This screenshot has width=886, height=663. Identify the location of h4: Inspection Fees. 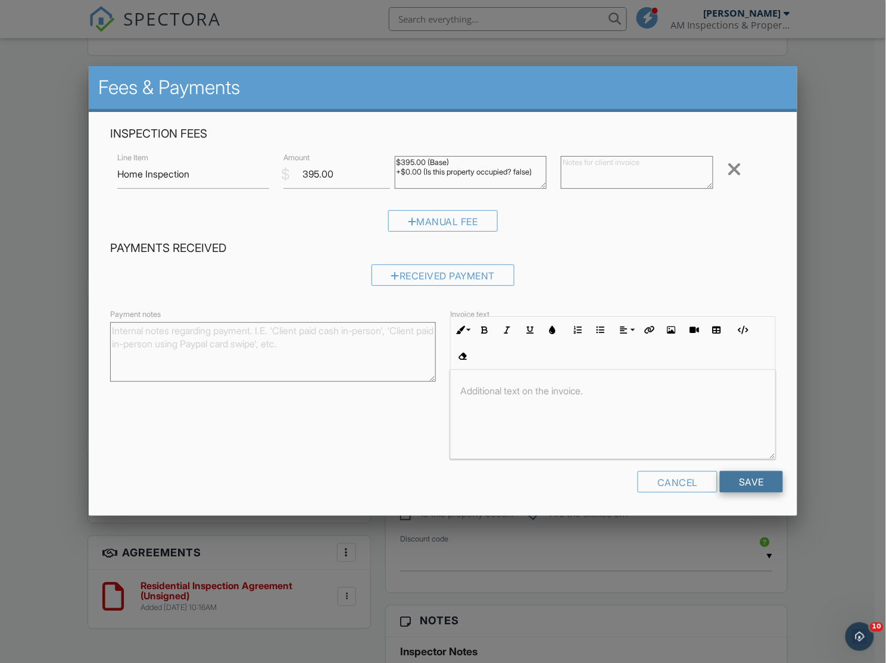
(443, 134).